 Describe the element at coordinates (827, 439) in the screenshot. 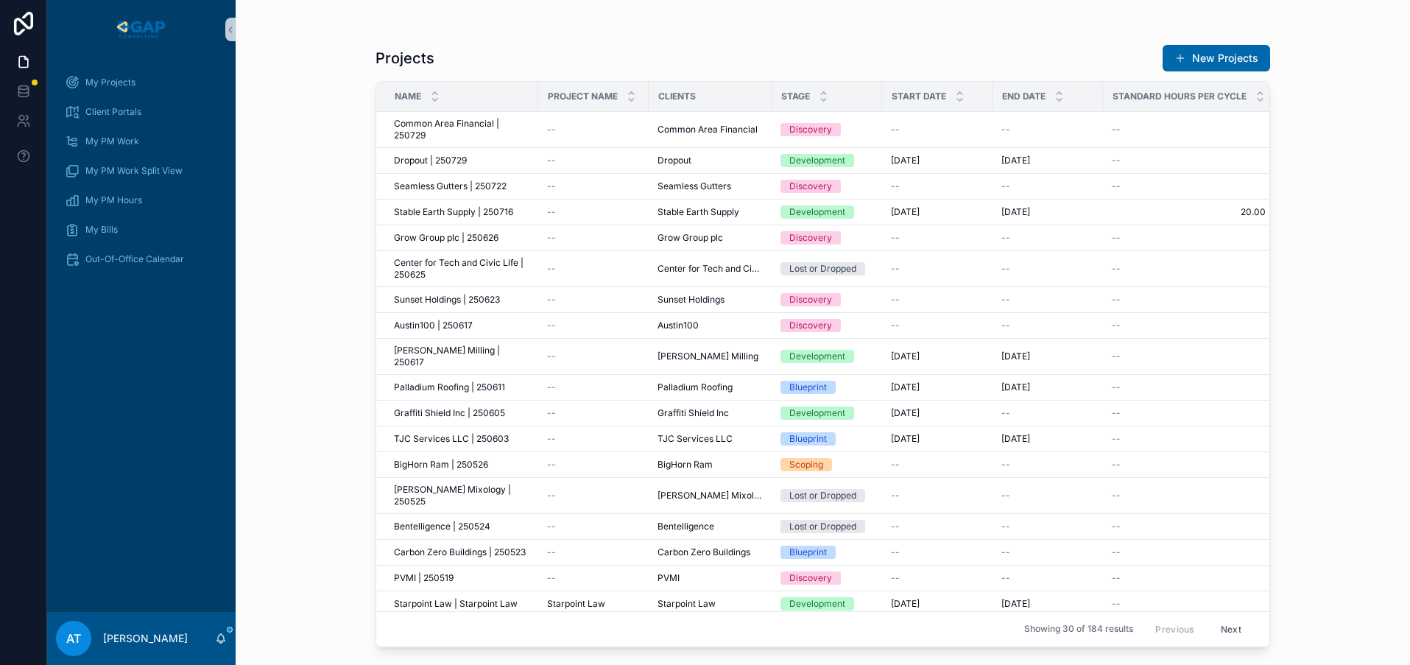

I see `a: Blueprint` at that location.